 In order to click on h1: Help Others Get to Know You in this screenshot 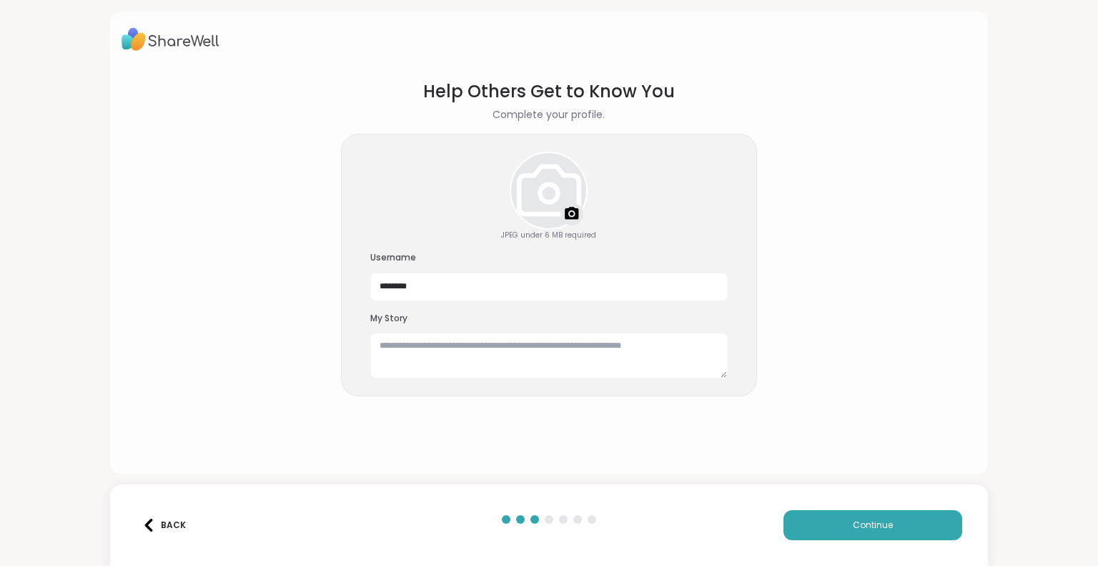, I will do `click(549, 92)`.